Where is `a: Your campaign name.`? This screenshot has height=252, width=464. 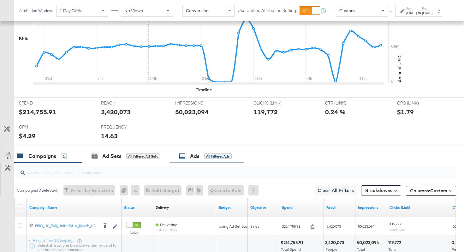
a: Your campaign name. is located at coordinates (74, 207).